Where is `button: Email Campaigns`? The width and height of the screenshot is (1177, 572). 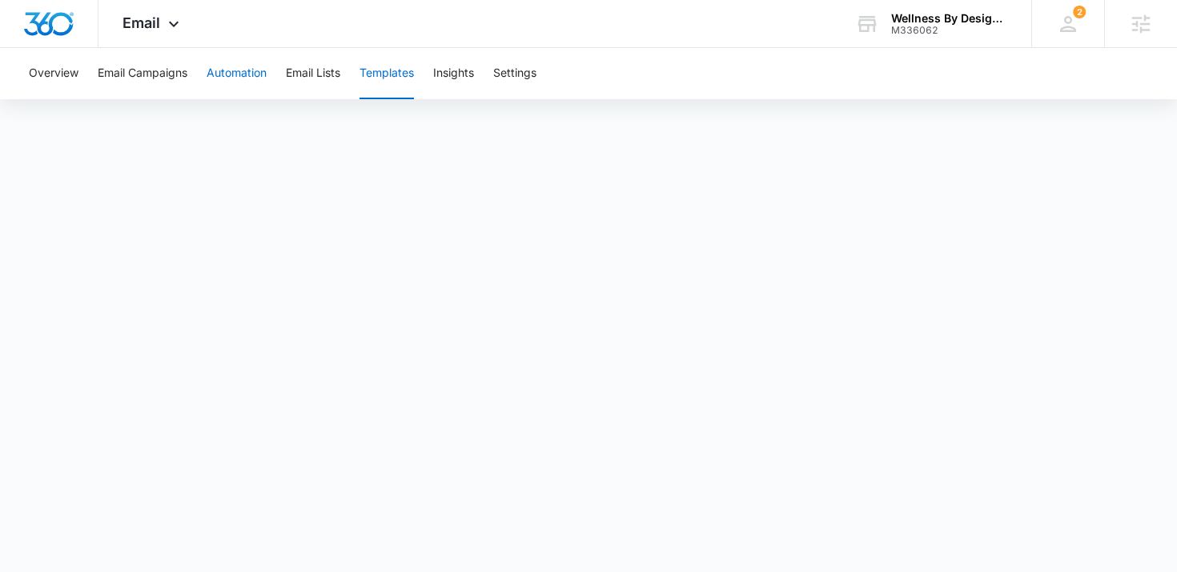 button: Email Campaigns is located at coordinates (143, 74).